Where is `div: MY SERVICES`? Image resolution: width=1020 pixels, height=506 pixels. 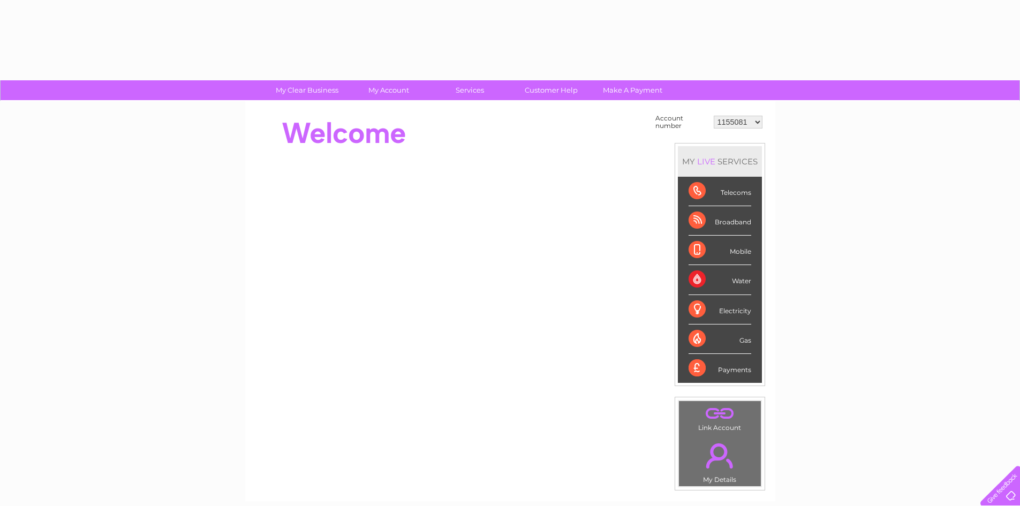 div: MY SERVICES is located at coordinates (719, 161).